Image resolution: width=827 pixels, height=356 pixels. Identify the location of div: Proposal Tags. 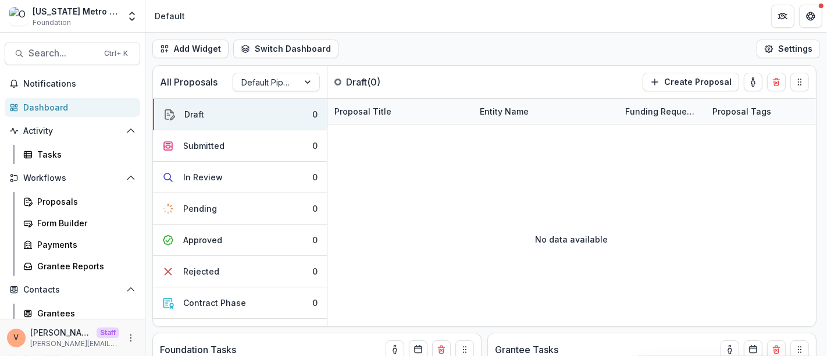
(742, 111).